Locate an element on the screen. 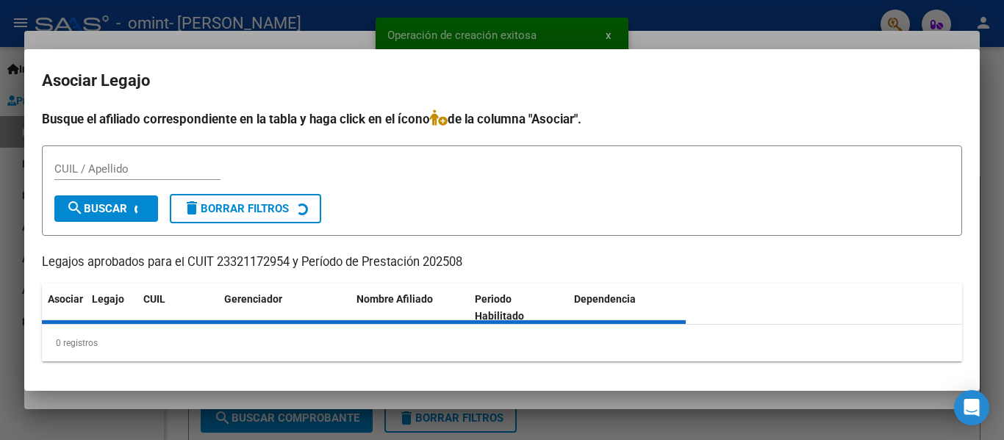 Image resolution: width=1004 pixels, height=440 pixels. span: Dependencia is located at coordinates (605, 299).